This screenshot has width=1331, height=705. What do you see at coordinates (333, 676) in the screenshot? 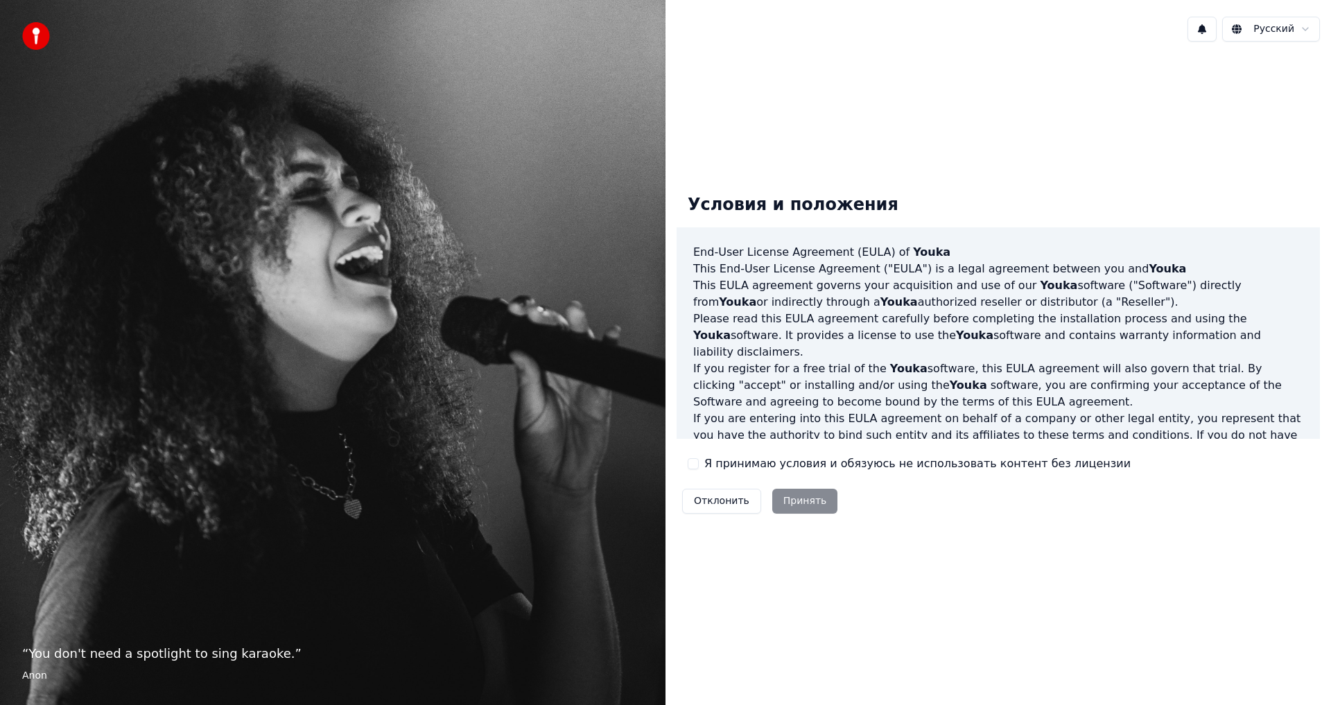
I see `footer: Anon` at bounding box center [333, 676].